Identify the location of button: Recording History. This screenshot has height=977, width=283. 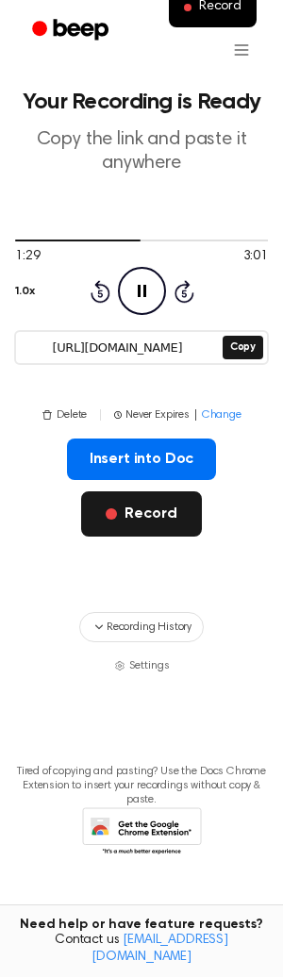
(141, 627).